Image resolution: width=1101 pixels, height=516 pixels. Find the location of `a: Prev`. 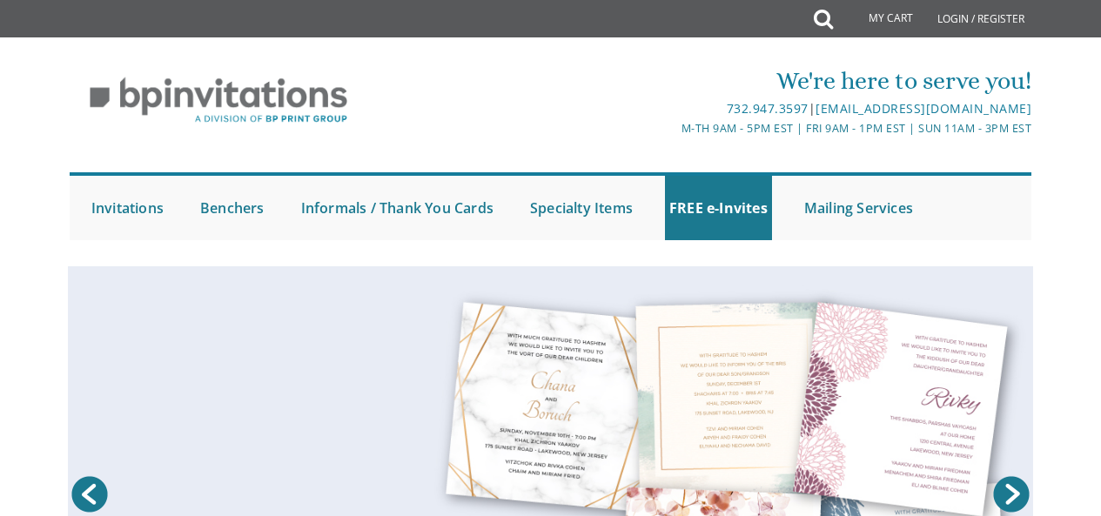

a: Prev is located at coordinates (90, 494).